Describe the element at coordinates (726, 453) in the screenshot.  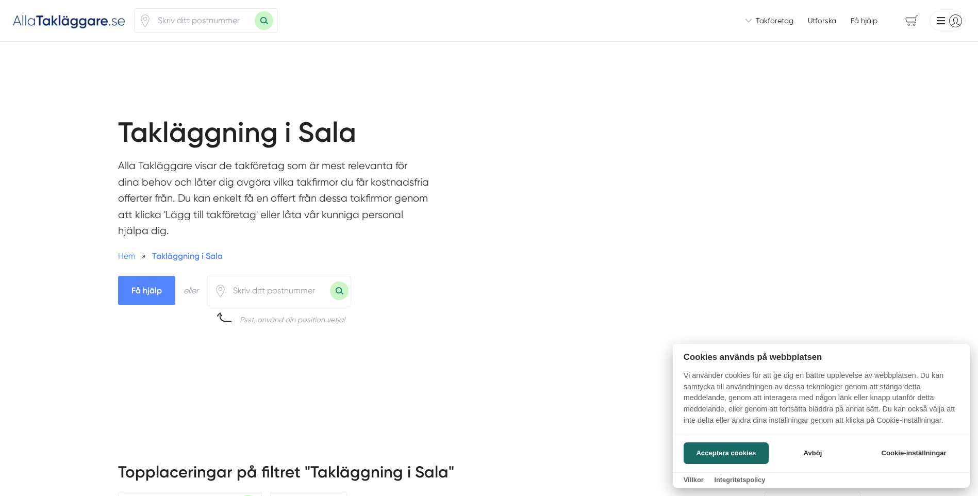
I see `button: Acceptera cookies` at that location.